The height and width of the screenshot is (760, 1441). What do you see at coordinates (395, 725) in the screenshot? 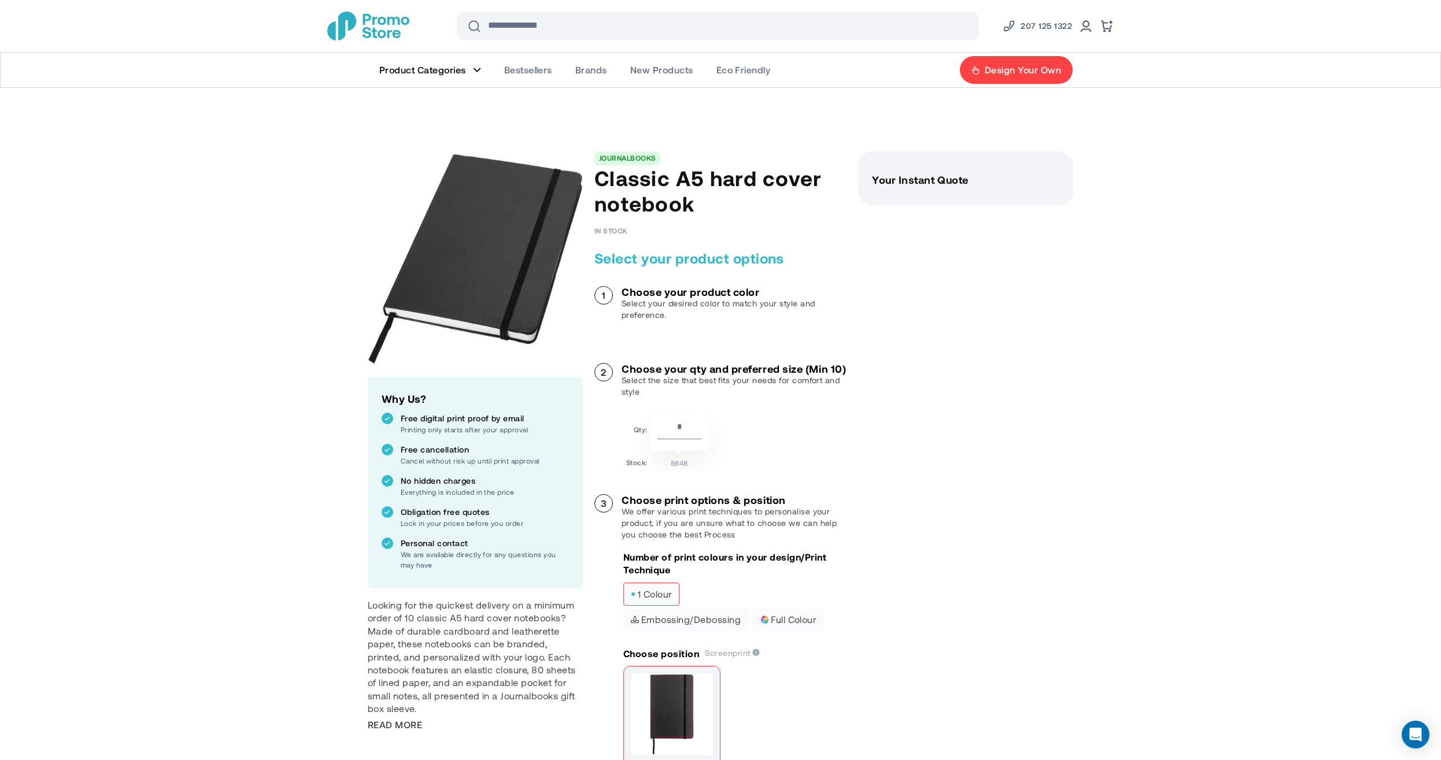
I see `span: Read More` at bounding box center [395, 725].